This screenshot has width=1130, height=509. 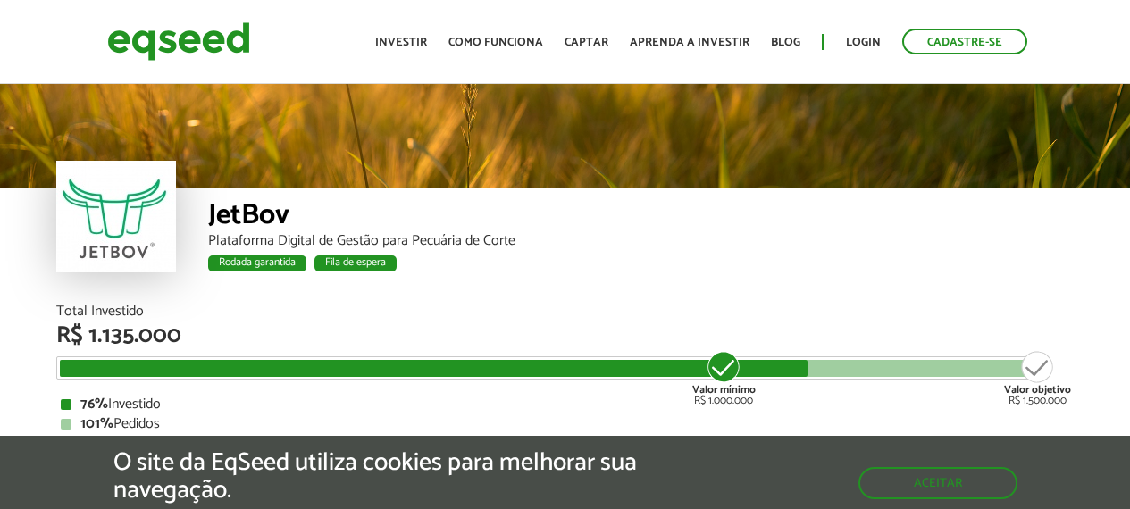 I want to click on a: Login, so click(x=863, y=42).